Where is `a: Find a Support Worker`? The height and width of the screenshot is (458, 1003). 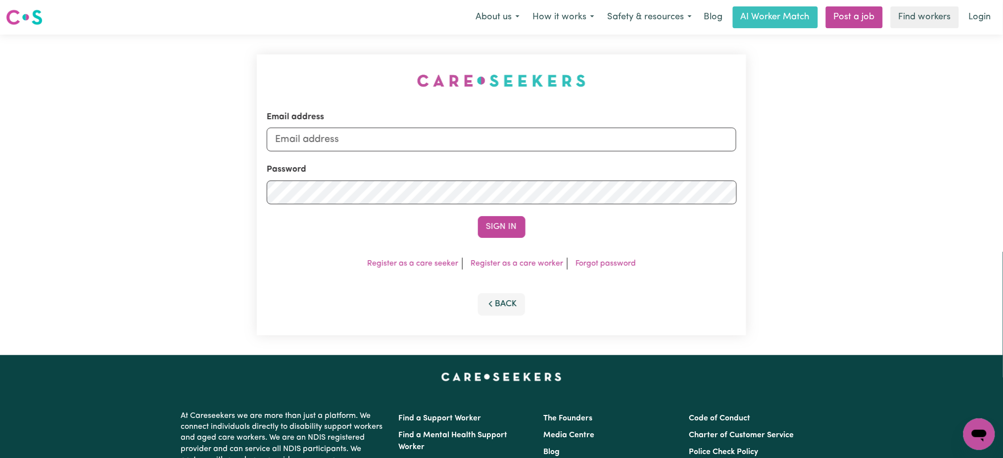
a: Find a Support Worker is located at coordinates (440, 418).